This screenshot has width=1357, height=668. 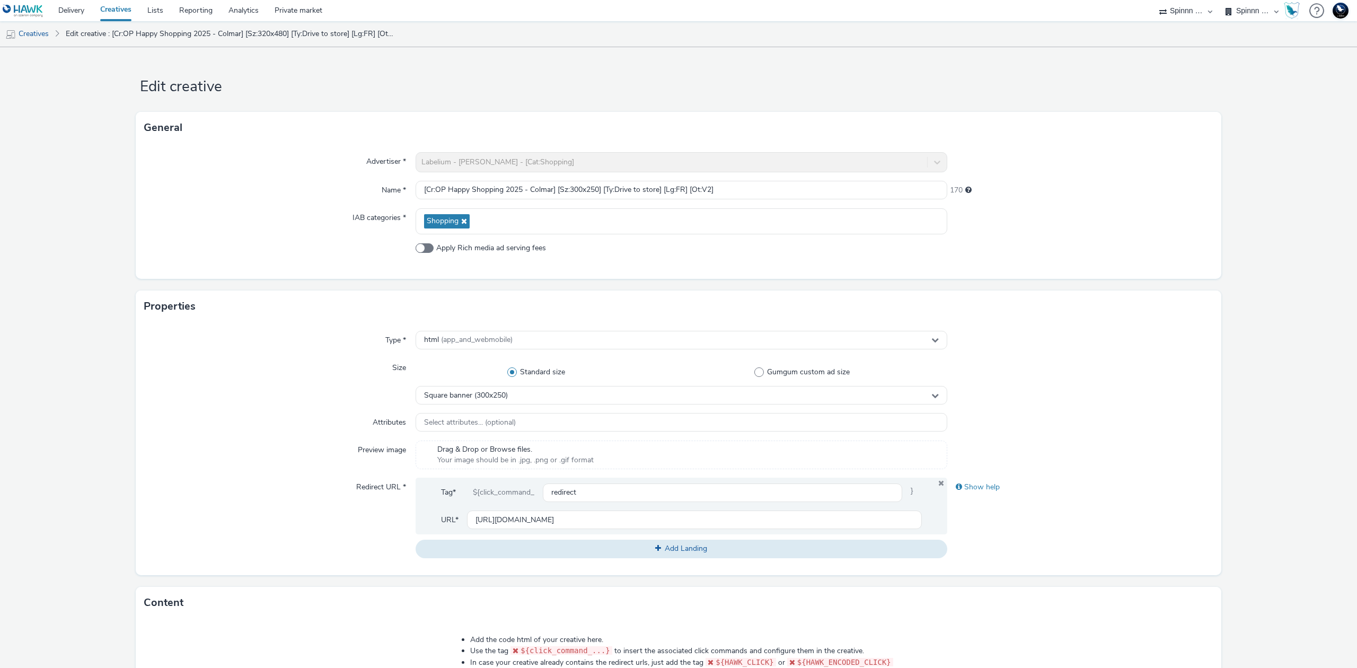 What do you see at coordinates (163, 128) in the screenshot?
I see `h3: General` at bounding box center [163, 128].